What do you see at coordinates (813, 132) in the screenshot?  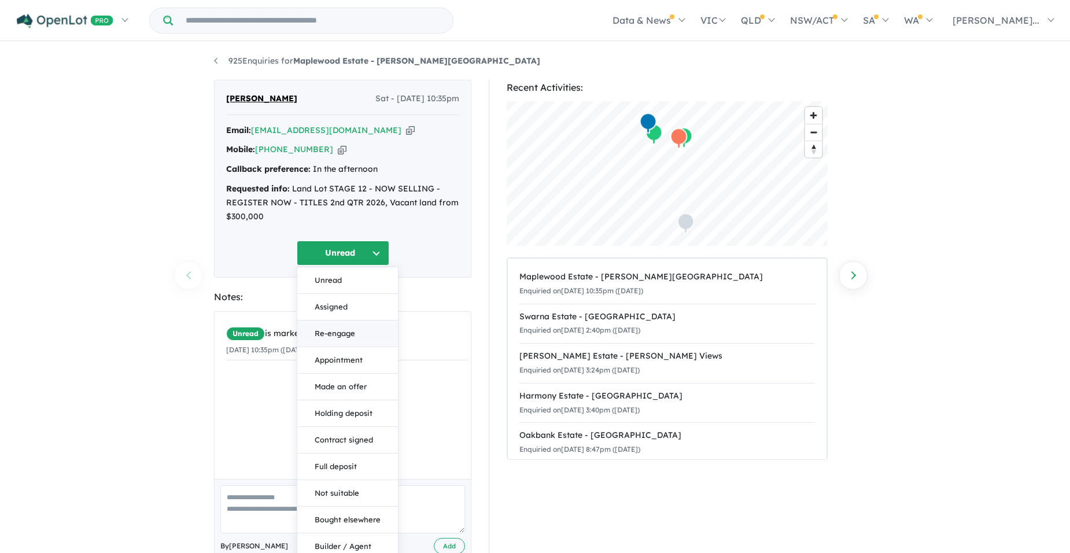 I see `button: Zoom out` at bounding box center [813, 132].